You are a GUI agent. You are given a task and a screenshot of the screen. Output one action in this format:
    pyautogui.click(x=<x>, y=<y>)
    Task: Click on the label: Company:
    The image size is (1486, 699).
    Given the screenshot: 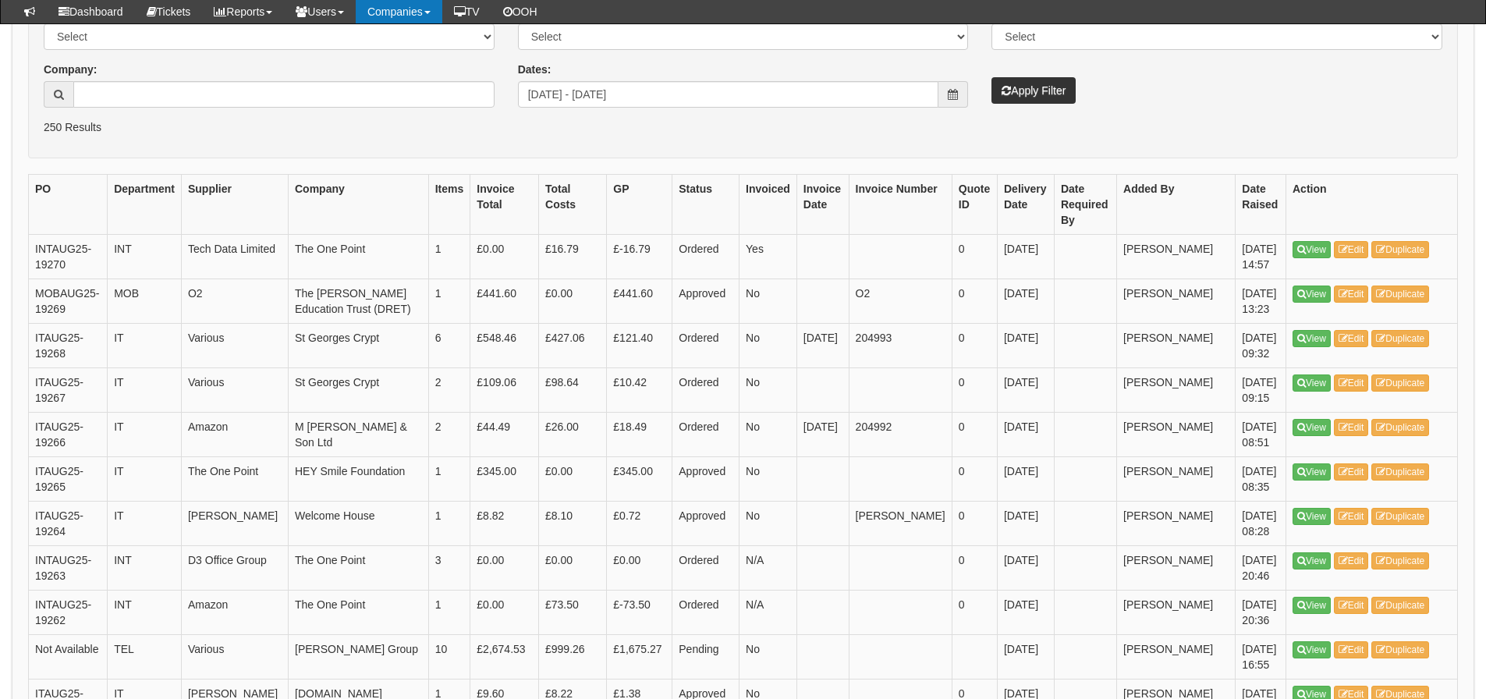 What is the action you would take?
    pyautogui.click(x=70, y=69)
    